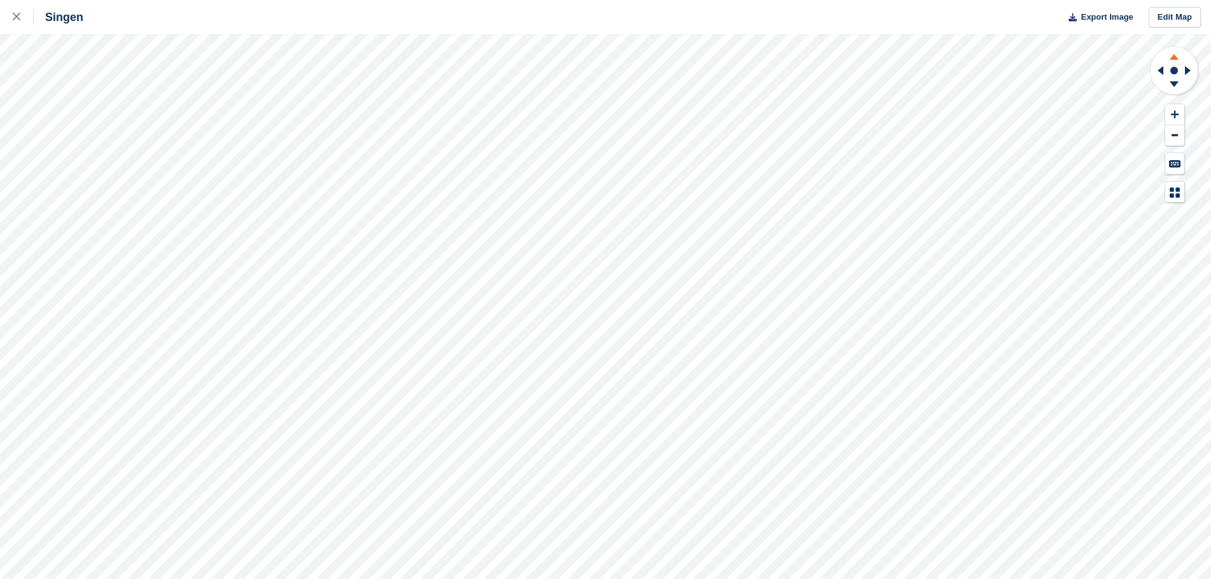 The image size is (1211, 579). I want to click on button: Export Image, so click(1097, 17).